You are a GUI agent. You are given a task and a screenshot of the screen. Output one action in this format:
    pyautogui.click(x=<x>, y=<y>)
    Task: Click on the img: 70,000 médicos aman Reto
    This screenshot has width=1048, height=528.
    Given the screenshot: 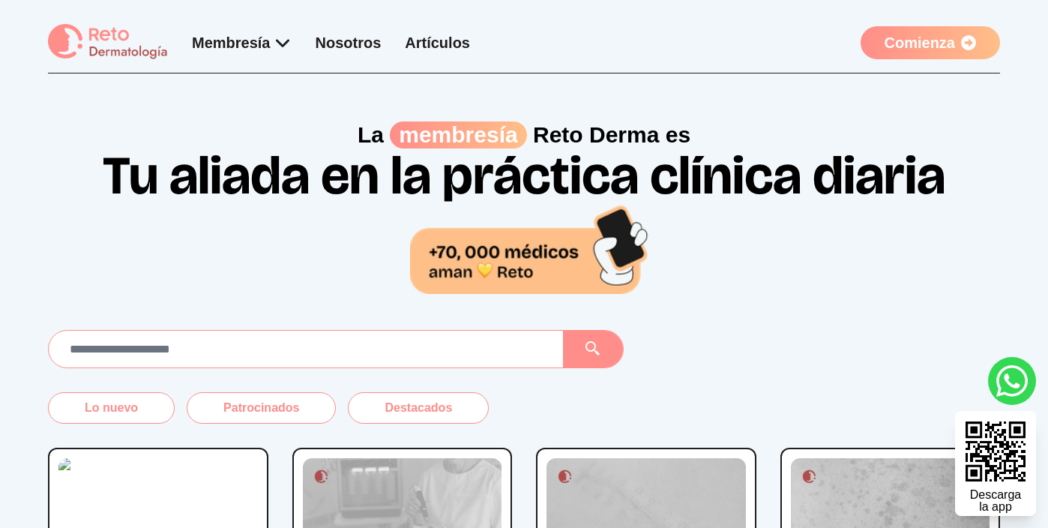 What is the action you would take?
    pyautogui.click(x=530, y=247)
    